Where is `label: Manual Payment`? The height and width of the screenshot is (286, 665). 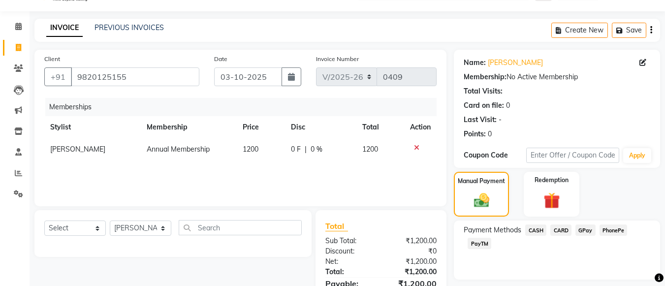
label: Manual Payment is located at coordinates (482, 181).